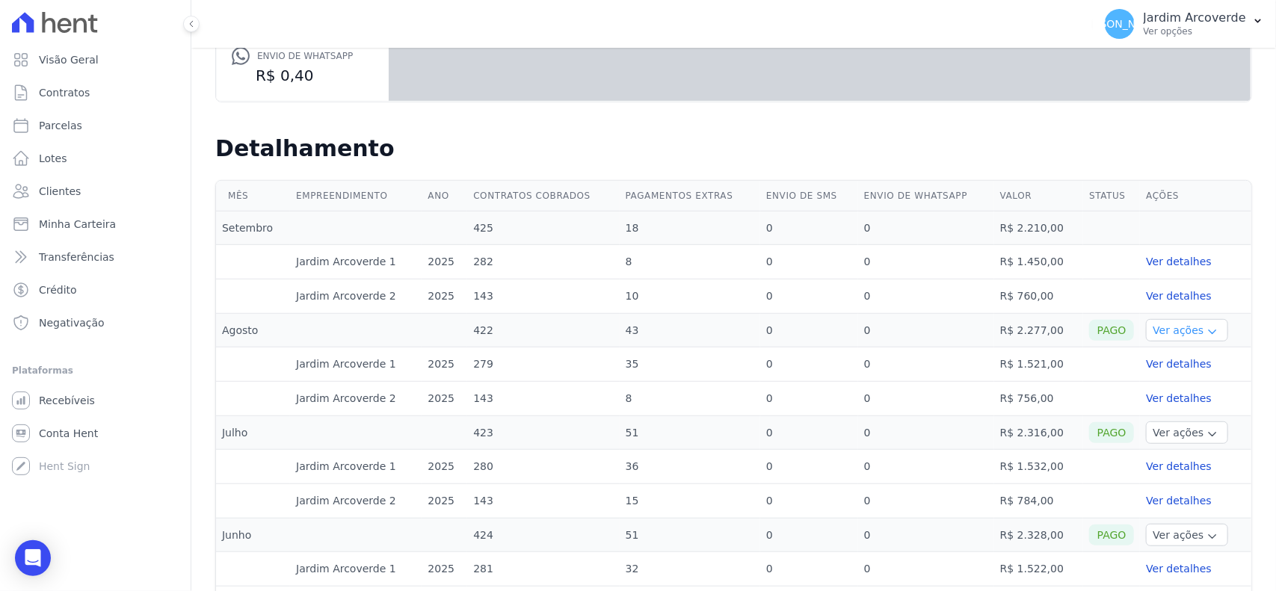 The height and width of the screenshot is (591, 1276). What do you see at coordinates (1039, 502) in the screenshot?
I see `td: R$ 784,00` at bounding box center [1039, 502].